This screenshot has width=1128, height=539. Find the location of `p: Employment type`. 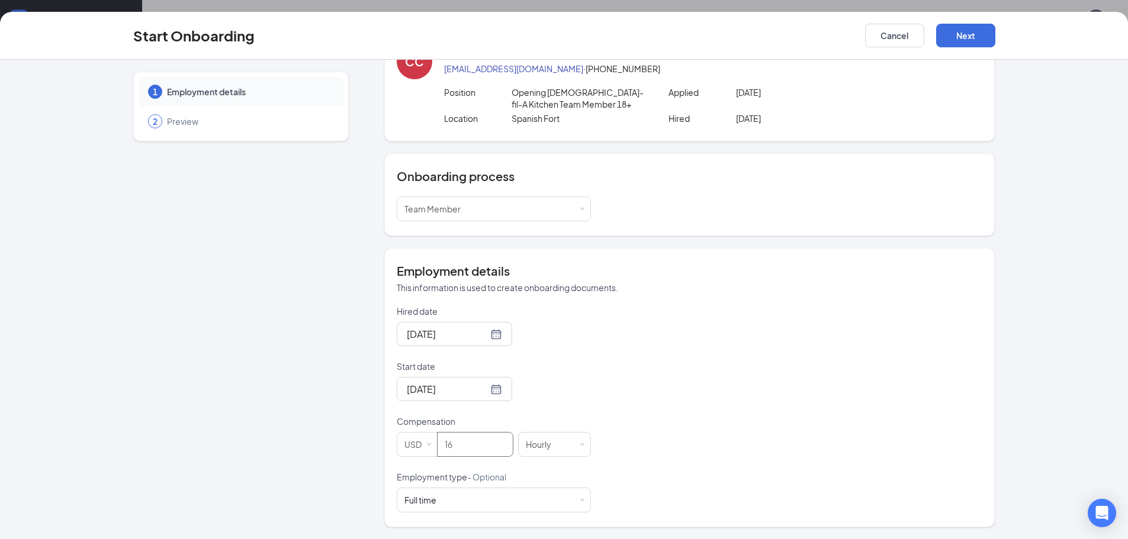

p: Employment type is located at coordinates (494, 477).